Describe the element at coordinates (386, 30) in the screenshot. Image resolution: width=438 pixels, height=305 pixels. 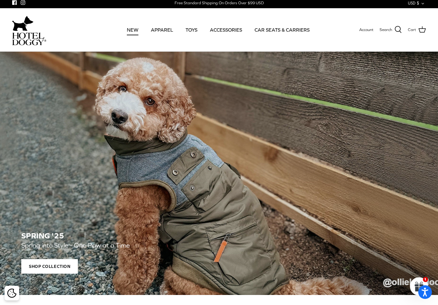
I see `span: Search` at that location.